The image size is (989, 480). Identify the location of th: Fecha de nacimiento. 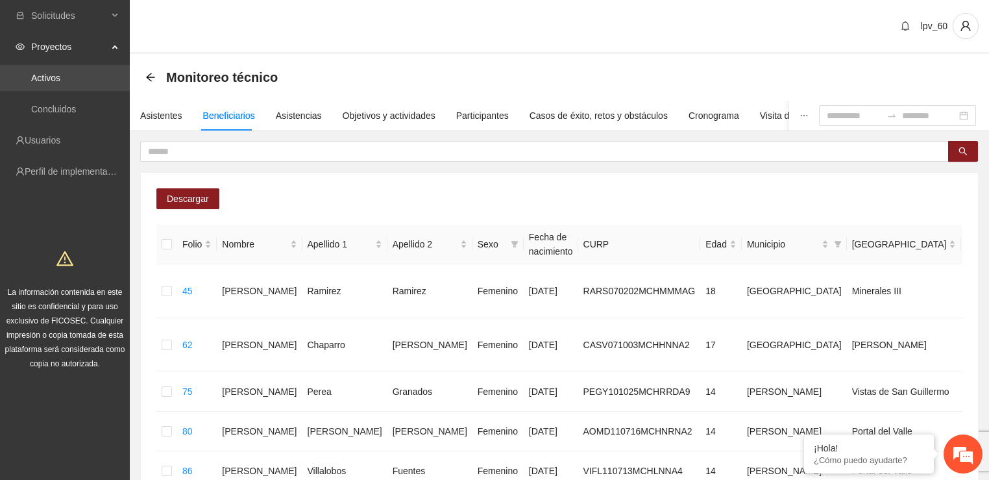
(551, 244).